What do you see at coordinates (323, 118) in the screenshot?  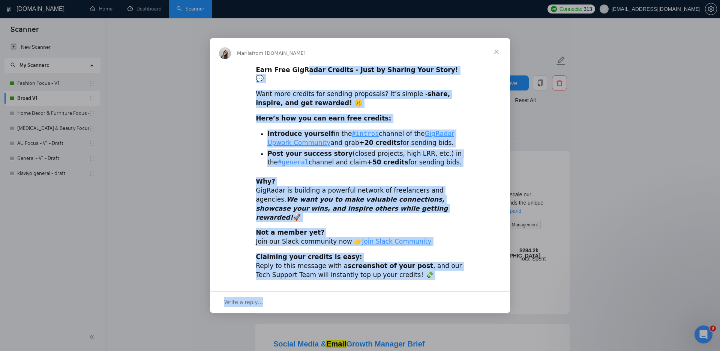 I see `b: Here’s how you can earn free credits:` at bounding box center [323, 118].